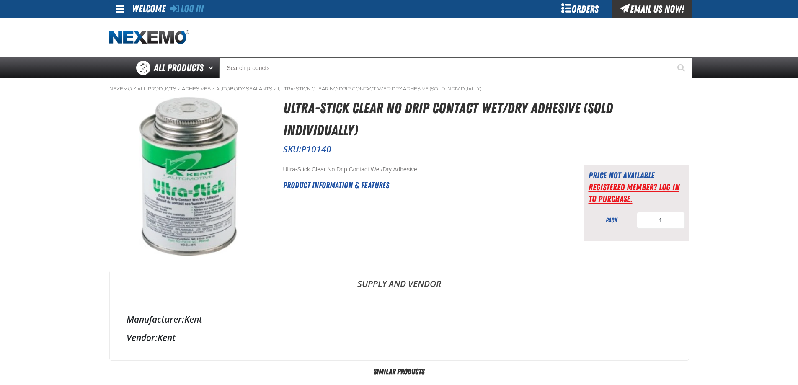  I want to click on label: Manufacturer:, so click(155, 319).